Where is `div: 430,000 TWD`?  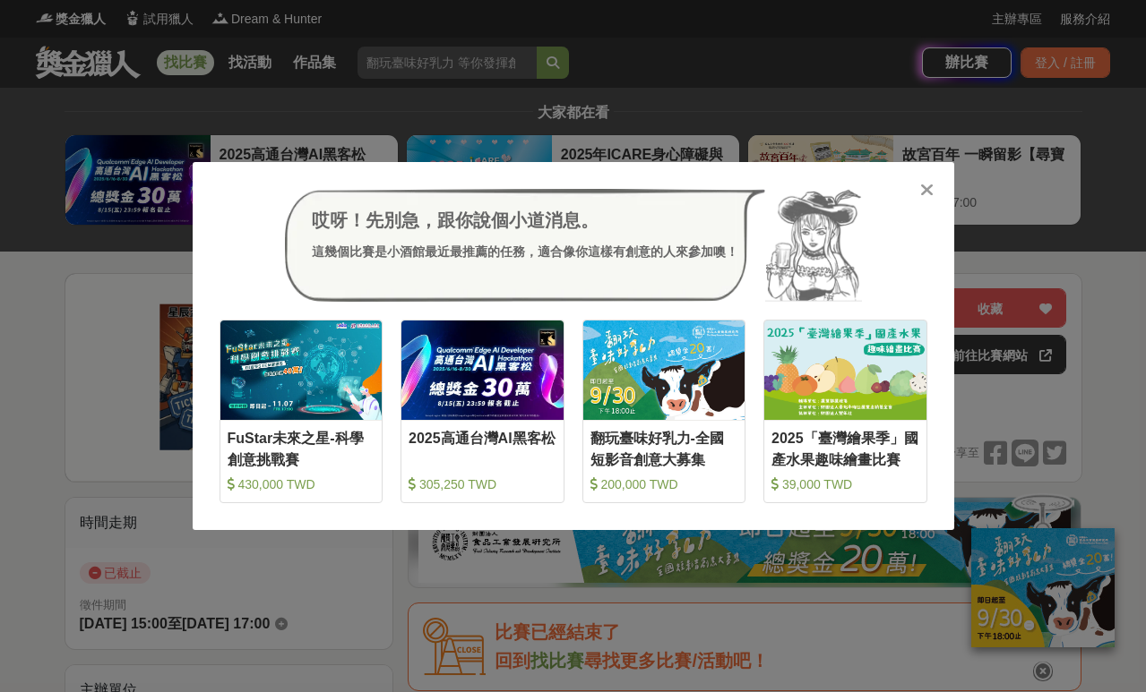 div: 430,000 TWD is located at coordinates (301, 485).